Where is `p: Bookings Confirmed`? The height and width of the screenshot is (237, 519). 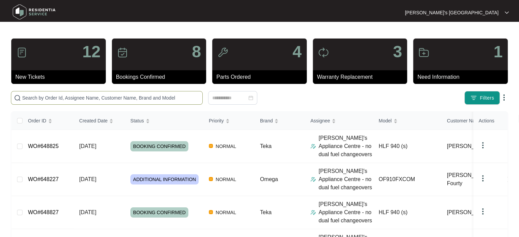
p: Bookings Confirmed is located at coordinates (161, 77).